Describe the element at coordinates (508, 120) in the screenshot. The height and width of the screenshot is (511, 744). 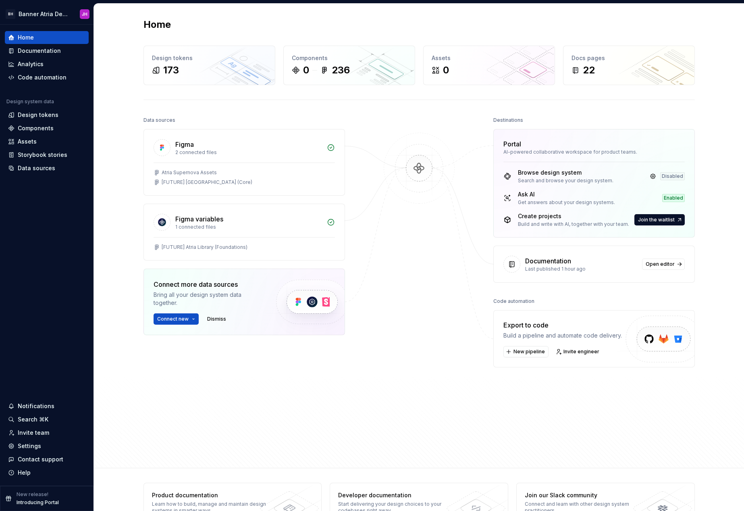
I see `div: Destinations` at that location.